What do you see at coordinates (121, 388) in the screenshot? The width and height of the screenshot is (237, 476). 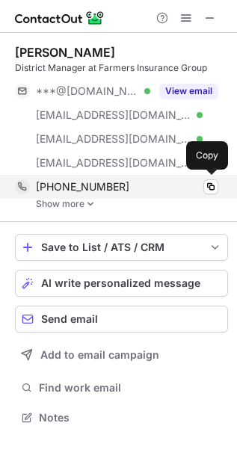 I see `button: Find work email` at bounding box center [121, 388].